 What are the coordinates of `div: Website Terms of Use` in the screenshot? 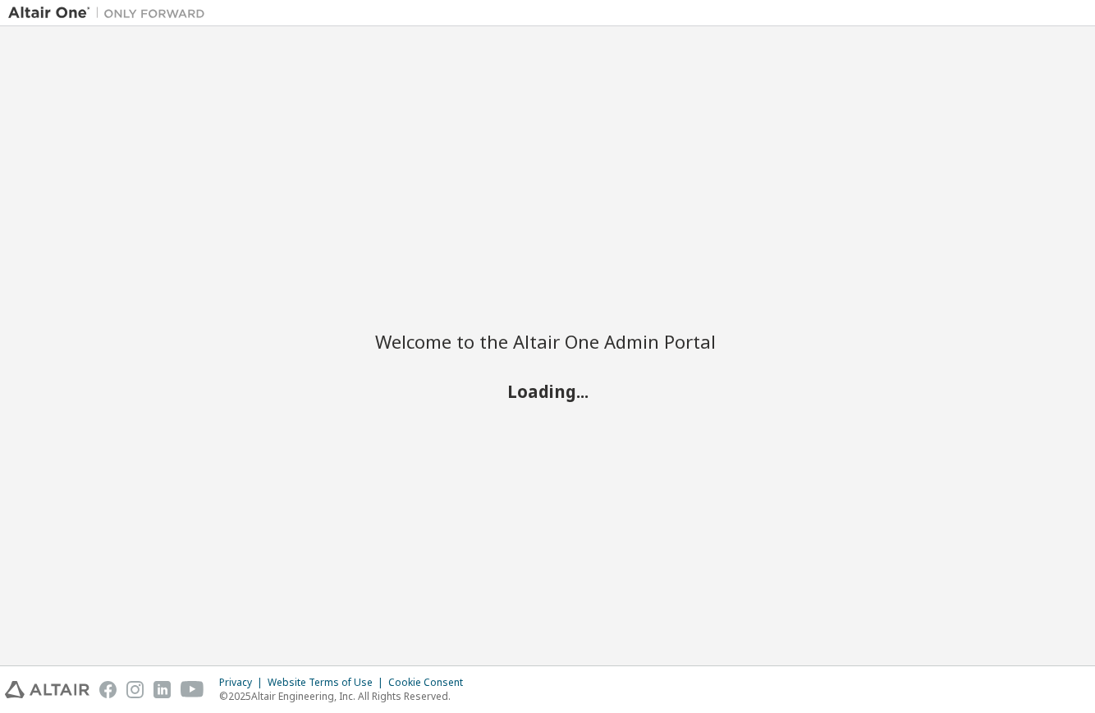 It's located at (328, 683).